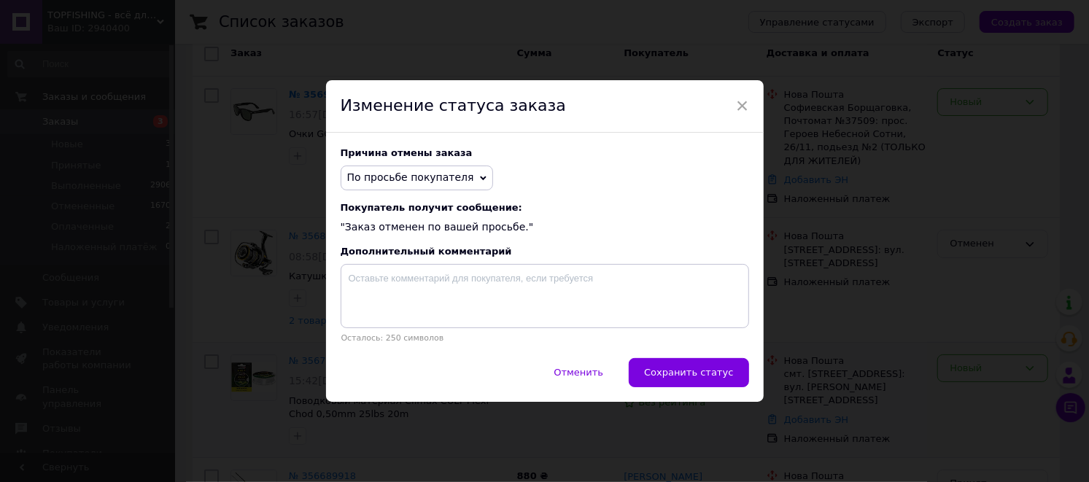 The width and height of the screenshot is (1089, 482). What do you see at coordinates (545, 218) in the screenshot?
I see `div: "Заказ отменен по вашей просьбе."` at bounding box center [545, 218].